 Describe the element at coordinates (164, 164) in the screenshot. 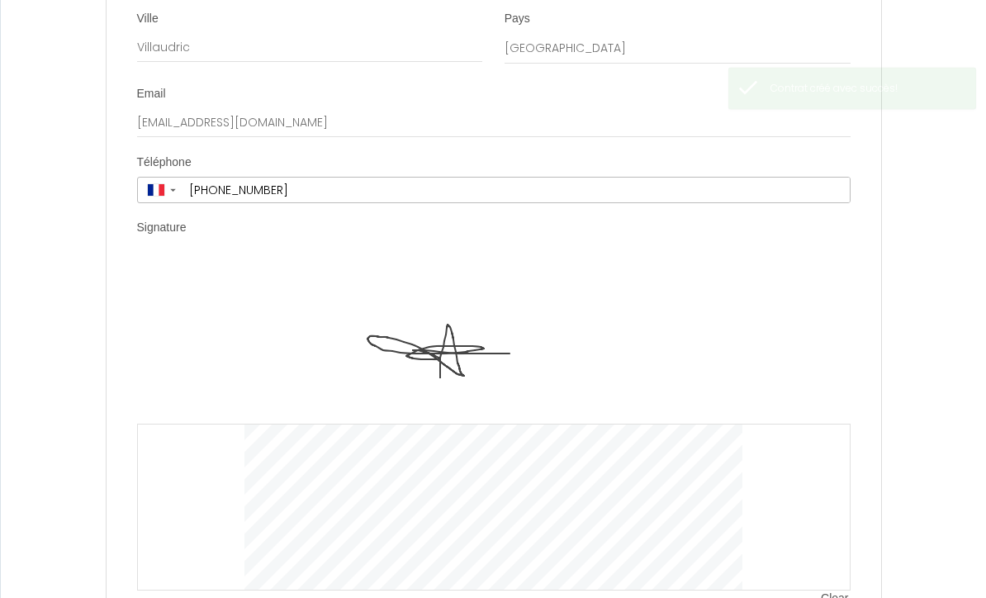

I see `label: Téléphone` at that location.